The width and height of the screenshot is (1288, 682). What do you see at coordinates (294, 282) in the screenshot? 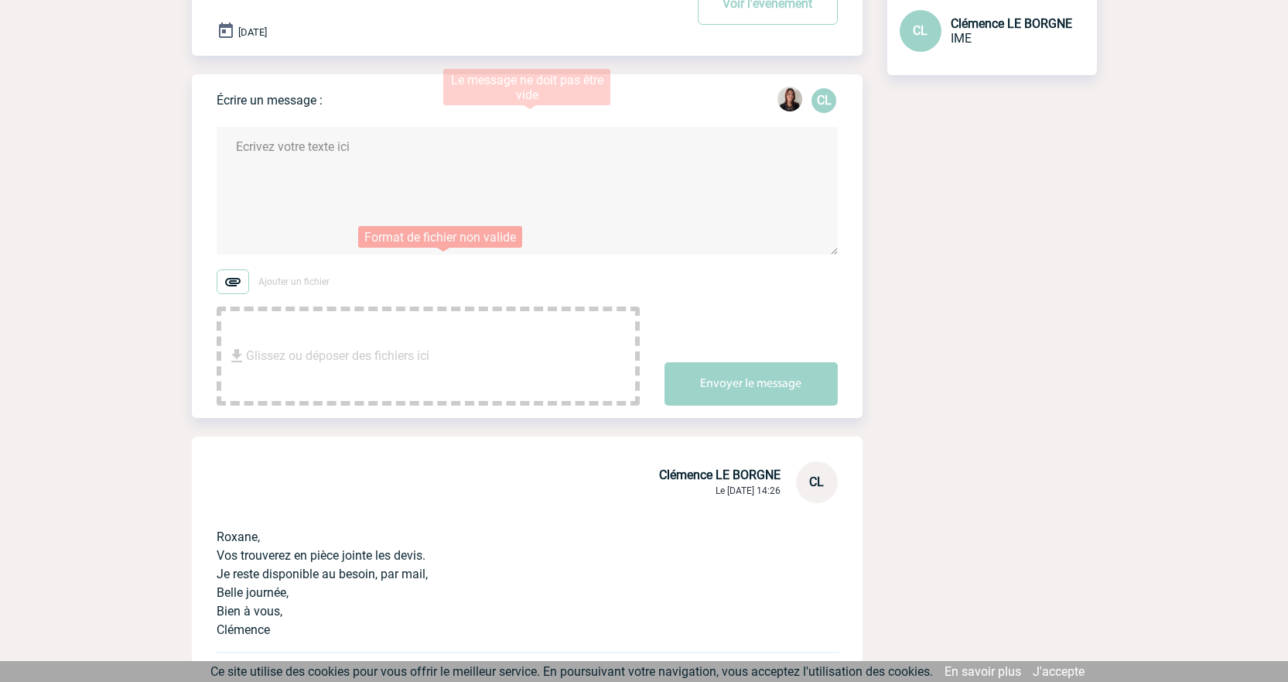
I see `span: Ajouter un fichier` at bounding box center [294, 282].